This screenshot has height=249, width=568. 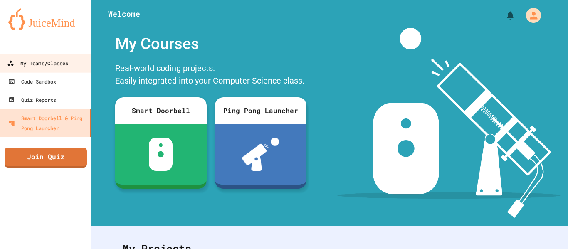 What do you see at coordinates (211, 44) in the screenshot?
I see `div: My Courses` at bounding box center [211, 44].